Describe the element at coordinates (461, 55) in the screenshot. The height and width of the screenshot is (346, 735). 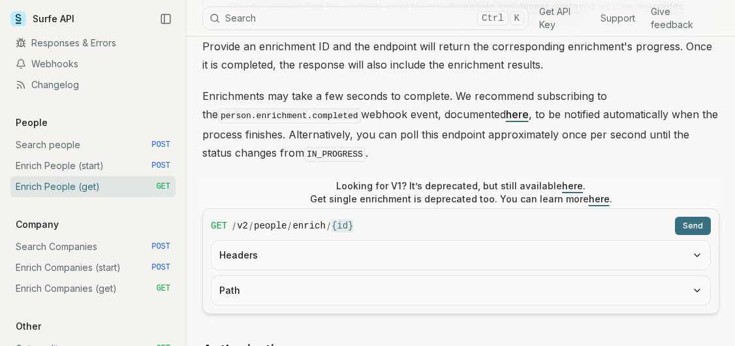
I see `p: Provide an enrichment ID and the endpoint will return the corresponding enrichment's progress. On...` at that location.